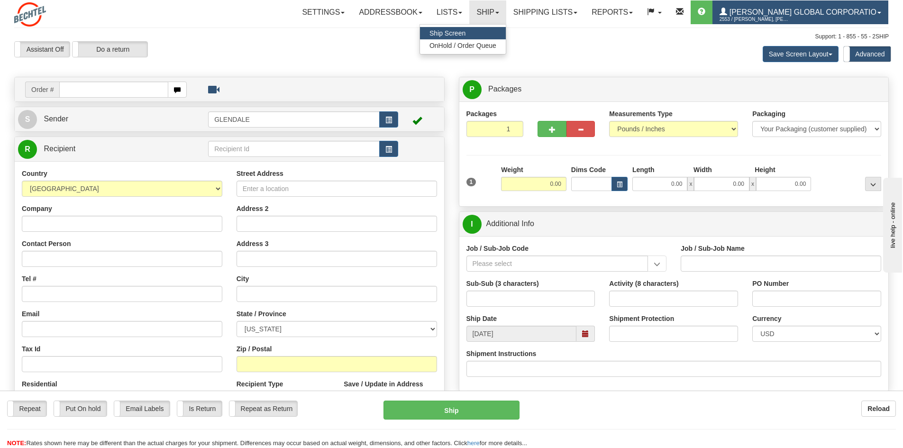 Image resolution: width=903 pixels, height=448 pixels. I want to click on a: IAdditional Info, so click(674, 224).